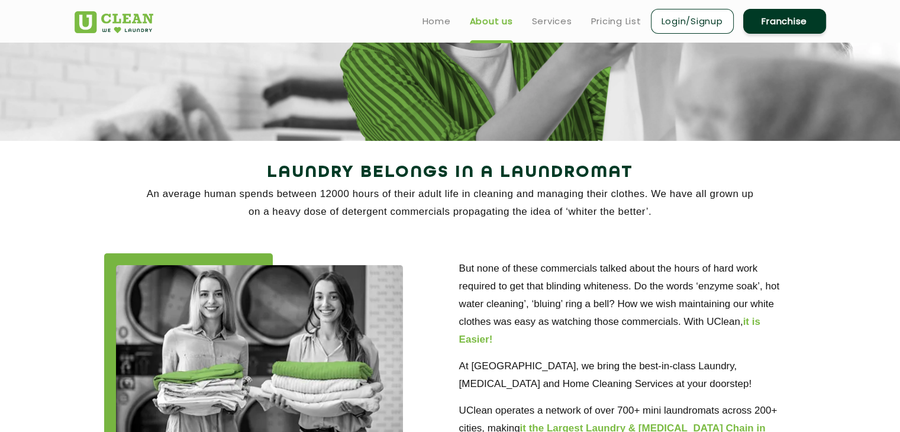  Describe the element at coordinates (437, 21) in the screenshot. I see `a: Home` at that location.